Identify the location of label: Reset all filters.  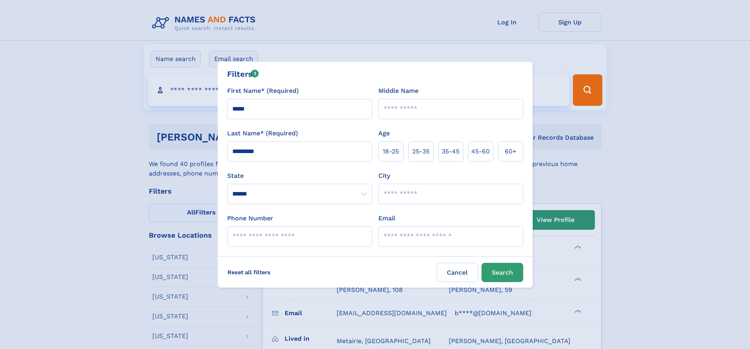
(249, 272).